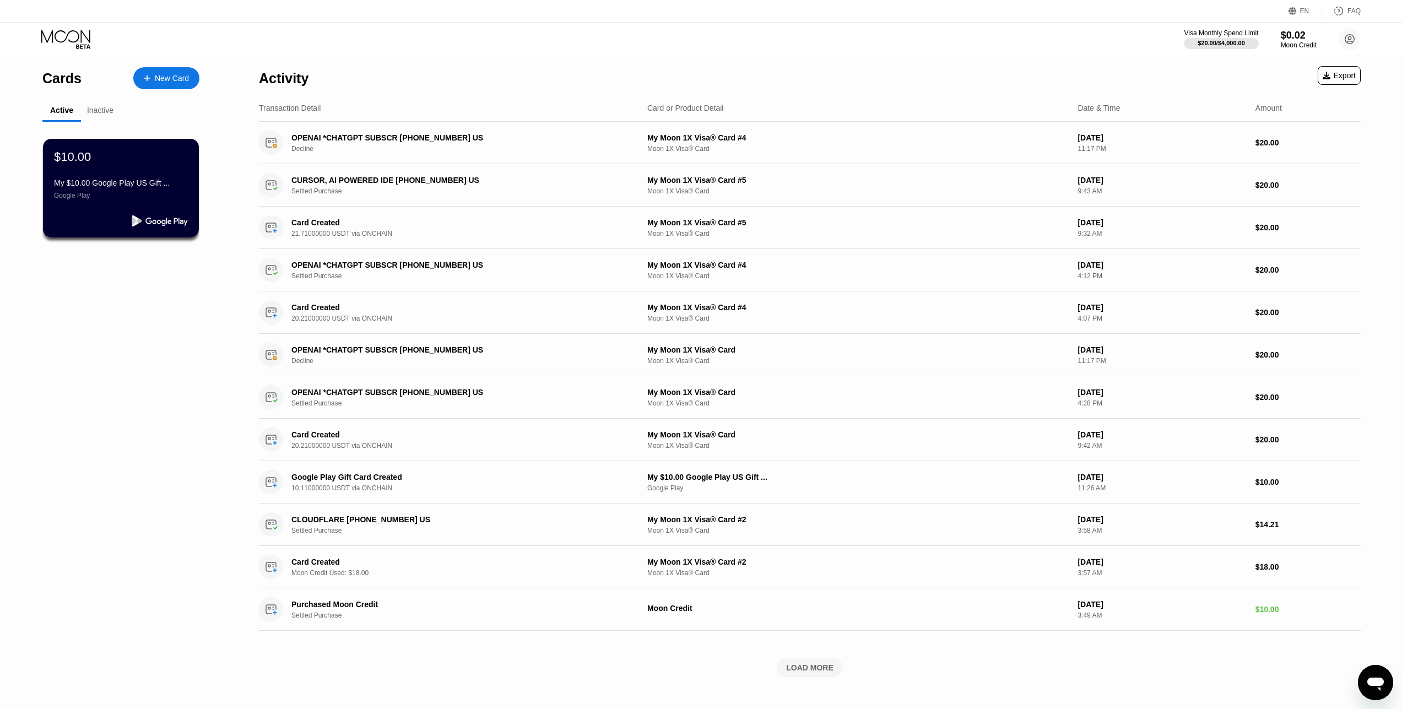  What do you see at coordinates (1299, 35) in the screenshot?
I see `div: $0.02` at bounding box center [1299, 35].